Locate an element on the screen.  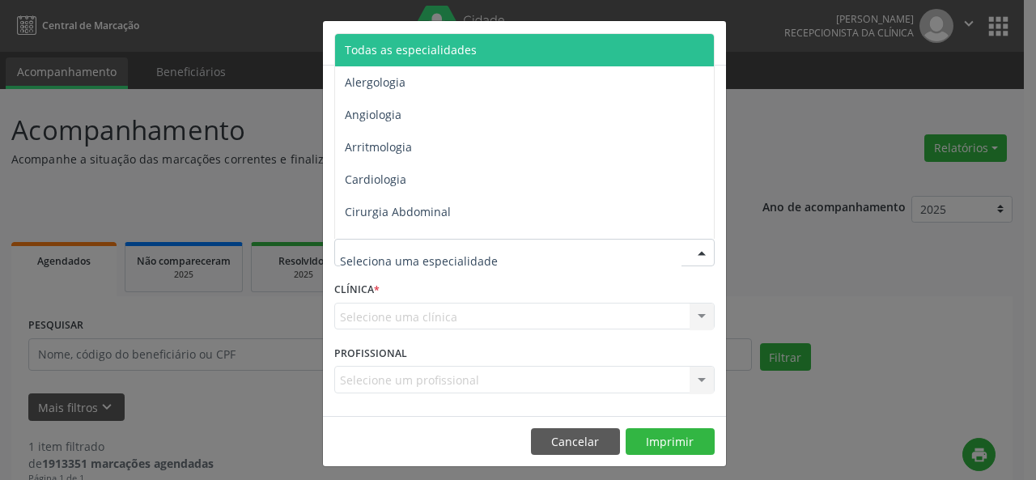
label: PROFISSIONAL is located at coordinates (371, 353).